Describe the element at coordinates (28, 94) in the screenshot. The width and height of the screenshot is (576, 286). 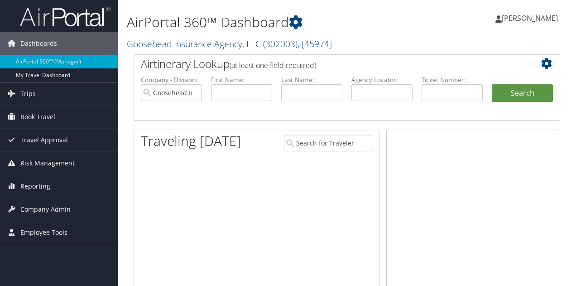
I see `span: Trips` at that location.